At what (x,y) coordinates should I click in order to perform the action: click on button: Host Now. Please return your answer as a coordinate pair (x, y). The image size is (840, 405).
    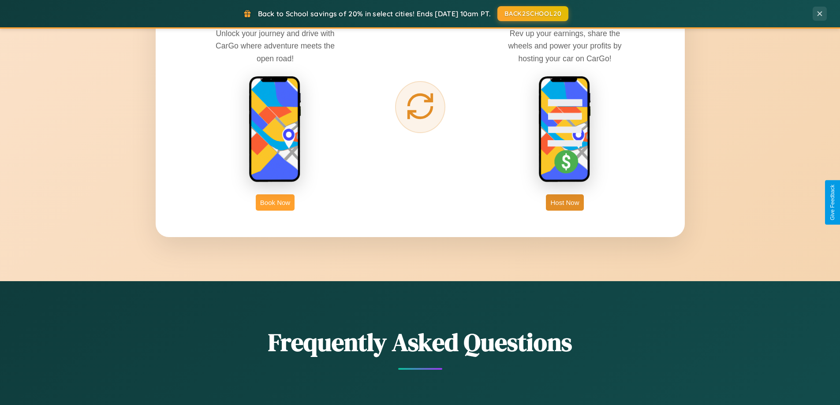
    Looking at the image, I should click on (564, 202).